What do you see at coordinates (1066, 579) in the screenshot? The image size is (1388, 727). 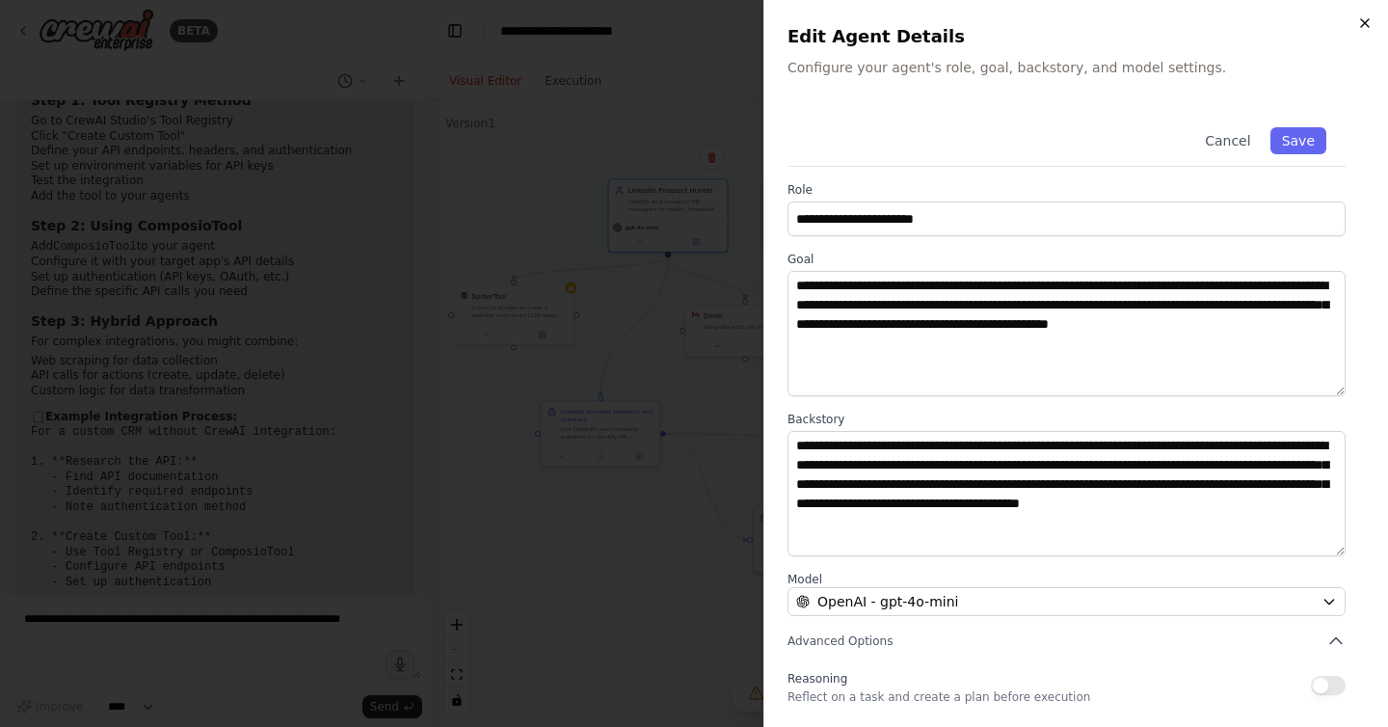 I see `label: Model` at bounding box center [1066, 579].